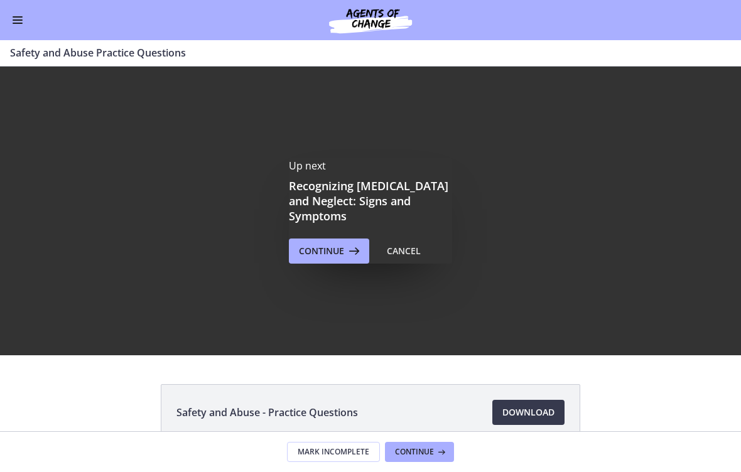 This screenshot has width=741, height=472. Describe the element at coordinates (267, 413) in the screenshot. I see `span: Safety and Abuse - Practice Questions` at that location.